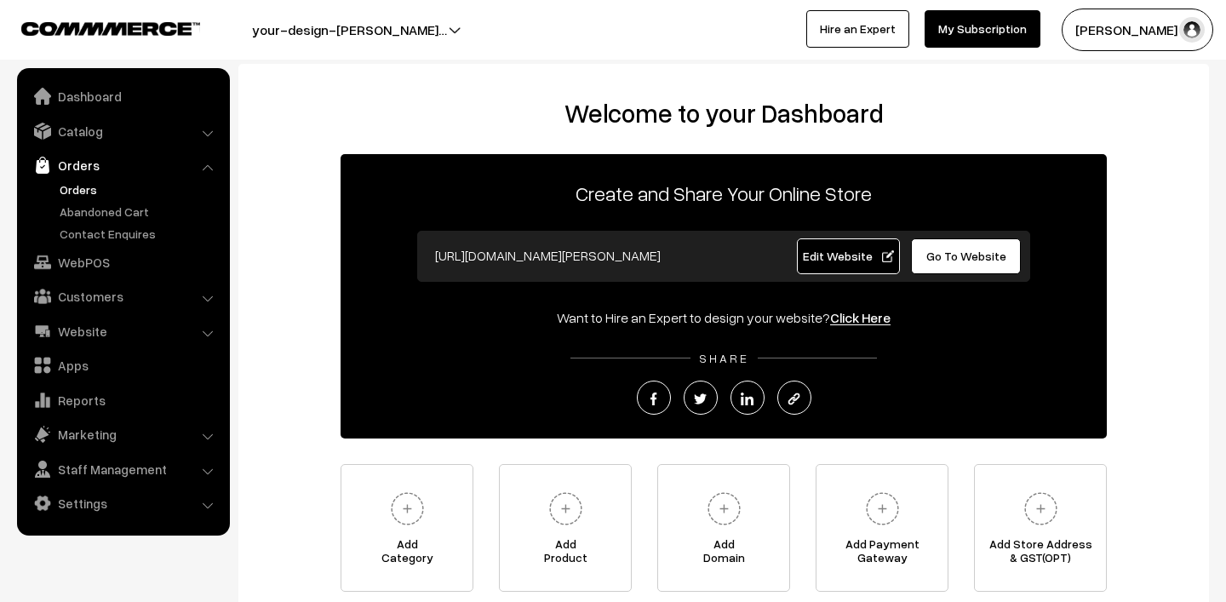  I want to click on a: Apps, so click(123, 365).